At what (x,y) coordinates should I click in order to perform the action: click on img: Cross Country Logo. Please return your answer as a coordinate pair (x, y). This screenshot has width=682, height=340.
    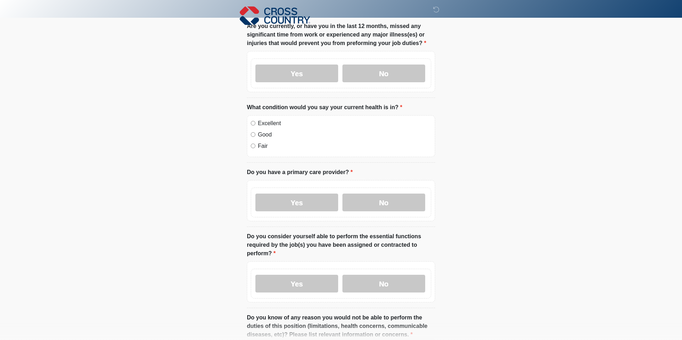
    Looking at the image, I should click on (275, 16).